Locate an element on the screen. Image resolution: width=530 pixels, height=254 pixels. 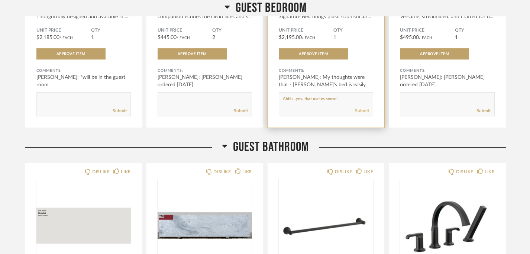
span: $2,195.00 is located at coordinates (290, 38).